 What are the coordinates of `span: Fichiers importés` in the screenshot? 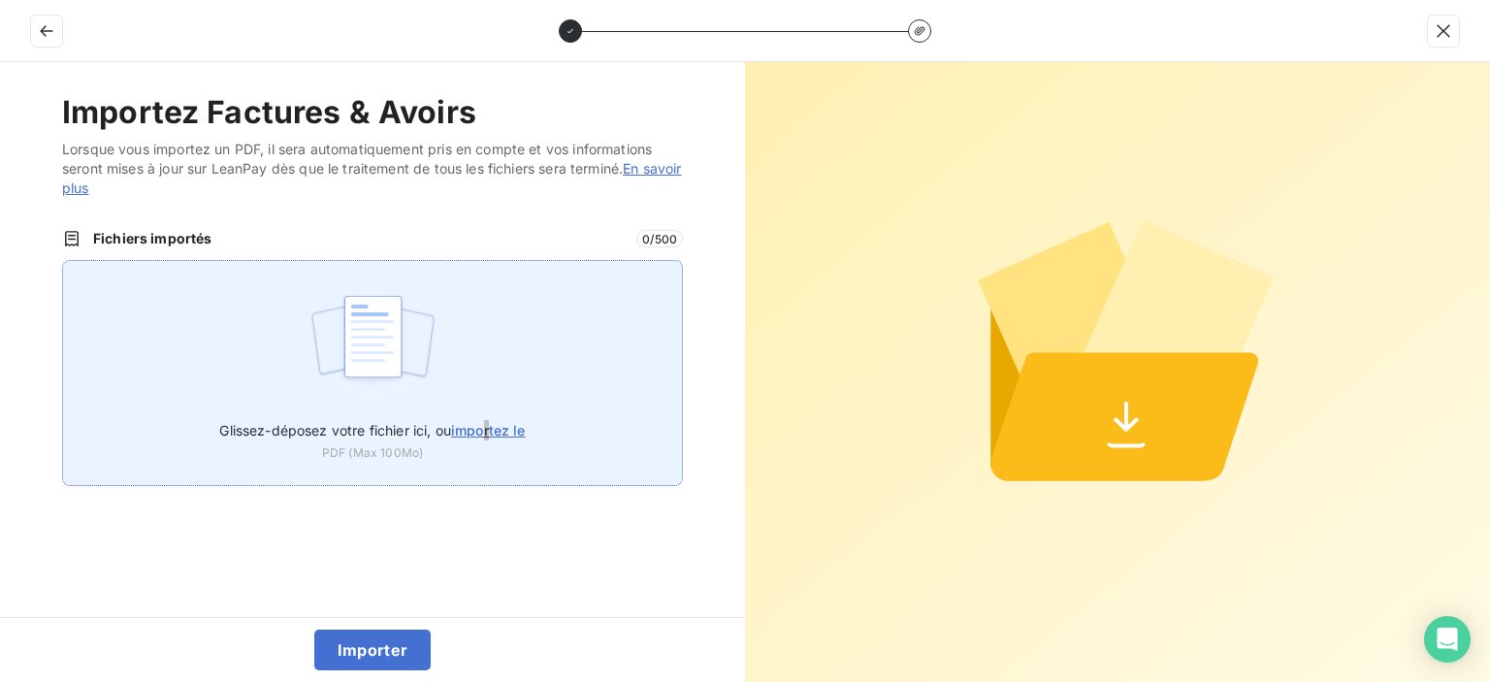 It's located at (359, 239).